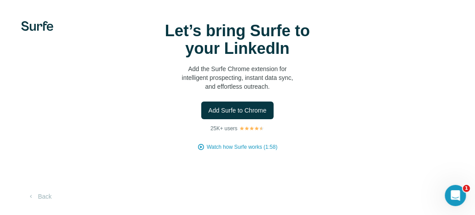 This screenshot has width=475, height=215. I want to click on h1: Let’s bring Surfe to your LinkedIn, so click(238, 40).